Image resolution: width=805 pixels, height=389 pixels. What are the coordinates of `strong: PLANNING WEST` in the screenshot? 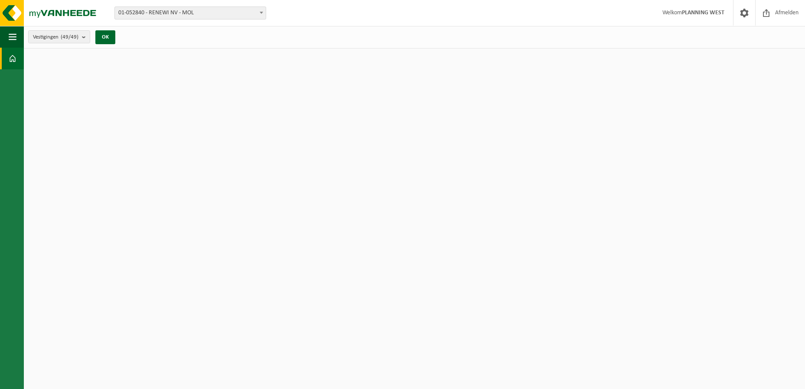 It's located at (703, 13).